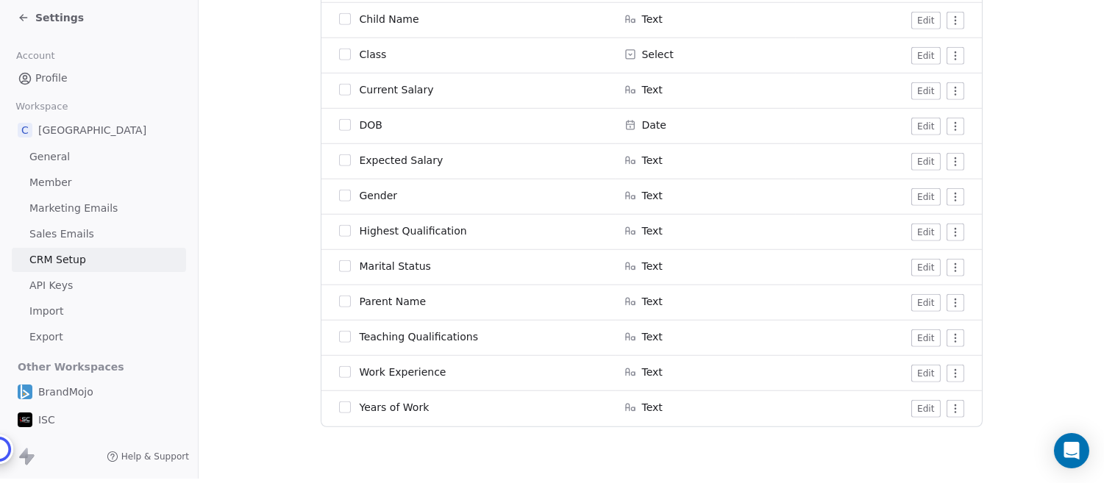  Describe the element at coordinates (99, 260) in the screenshot. I see `a: CRM Setup` at that location.